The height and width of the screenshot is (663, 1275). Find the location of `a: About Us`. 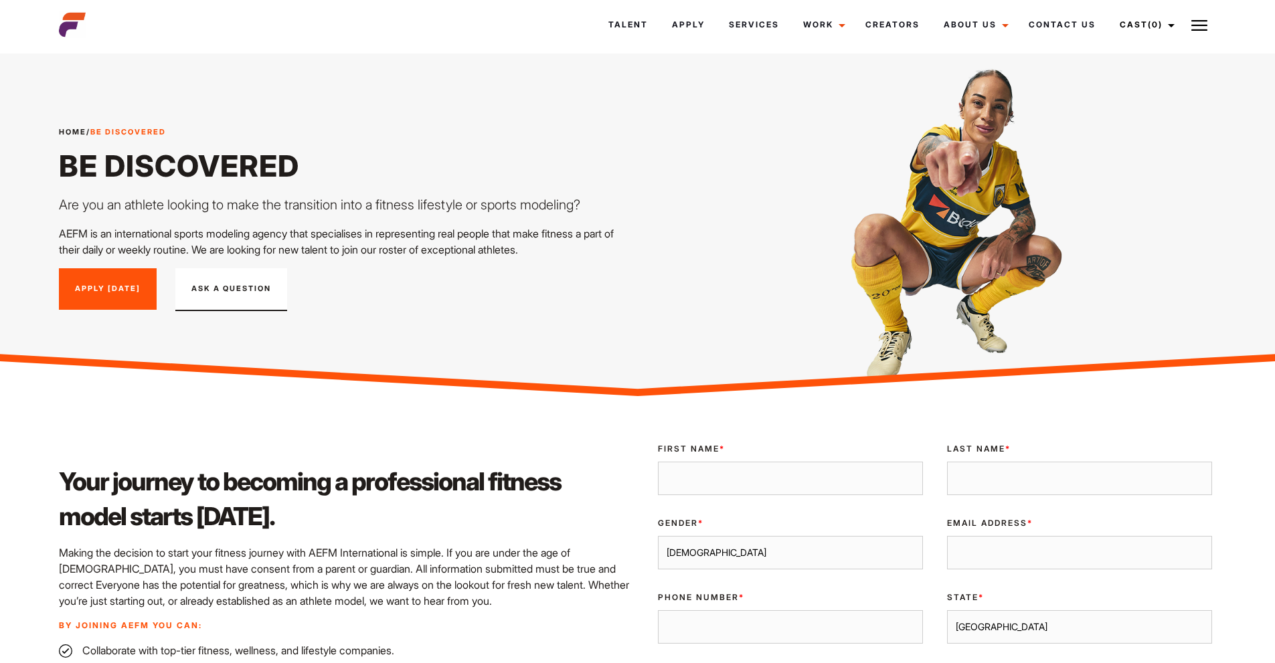

a: About Us is located at coordinates (974, 25).